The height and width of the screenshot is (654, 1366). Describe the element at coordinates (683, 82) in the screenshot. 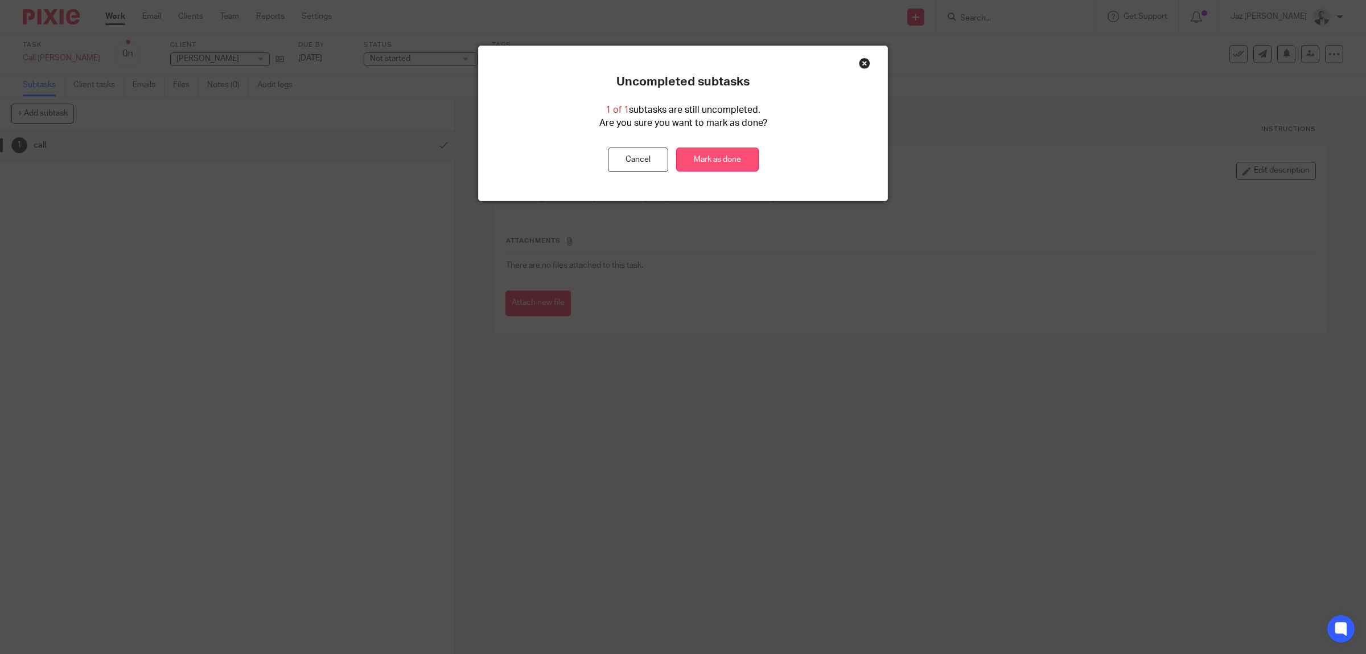

I see `p: Uncompleted subtasks` at that location.